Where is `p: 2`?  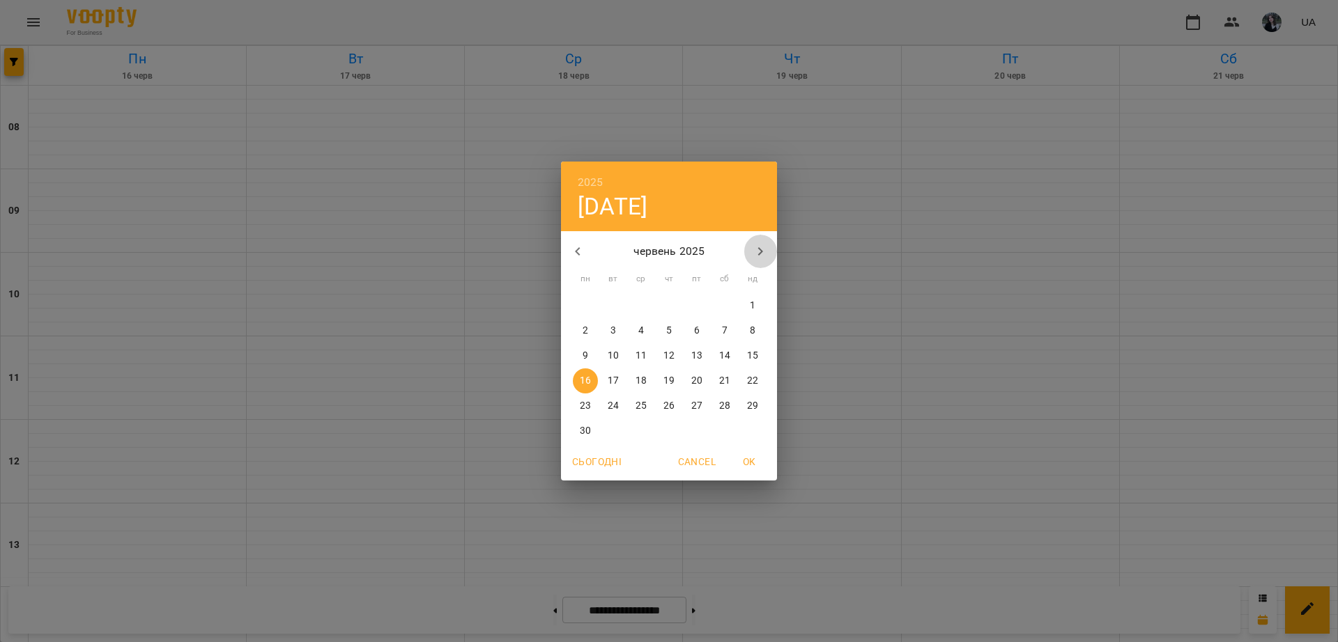
p: 2 is located at coordinates (585, 331).